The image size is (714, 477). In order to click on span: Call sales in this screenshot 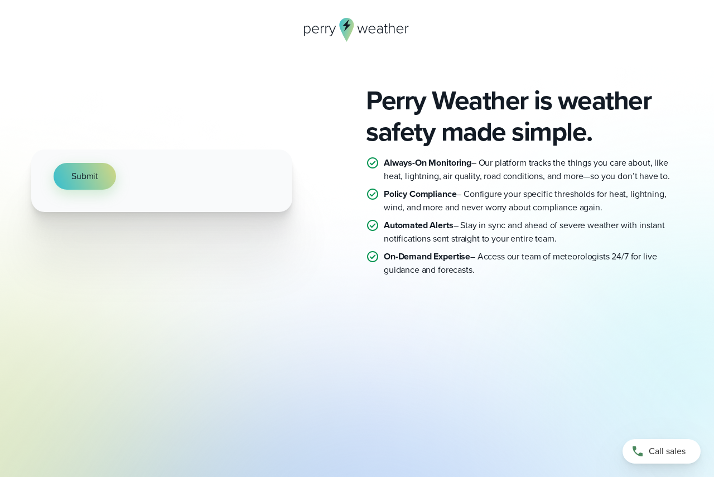, I will do `click(667, 451)`.